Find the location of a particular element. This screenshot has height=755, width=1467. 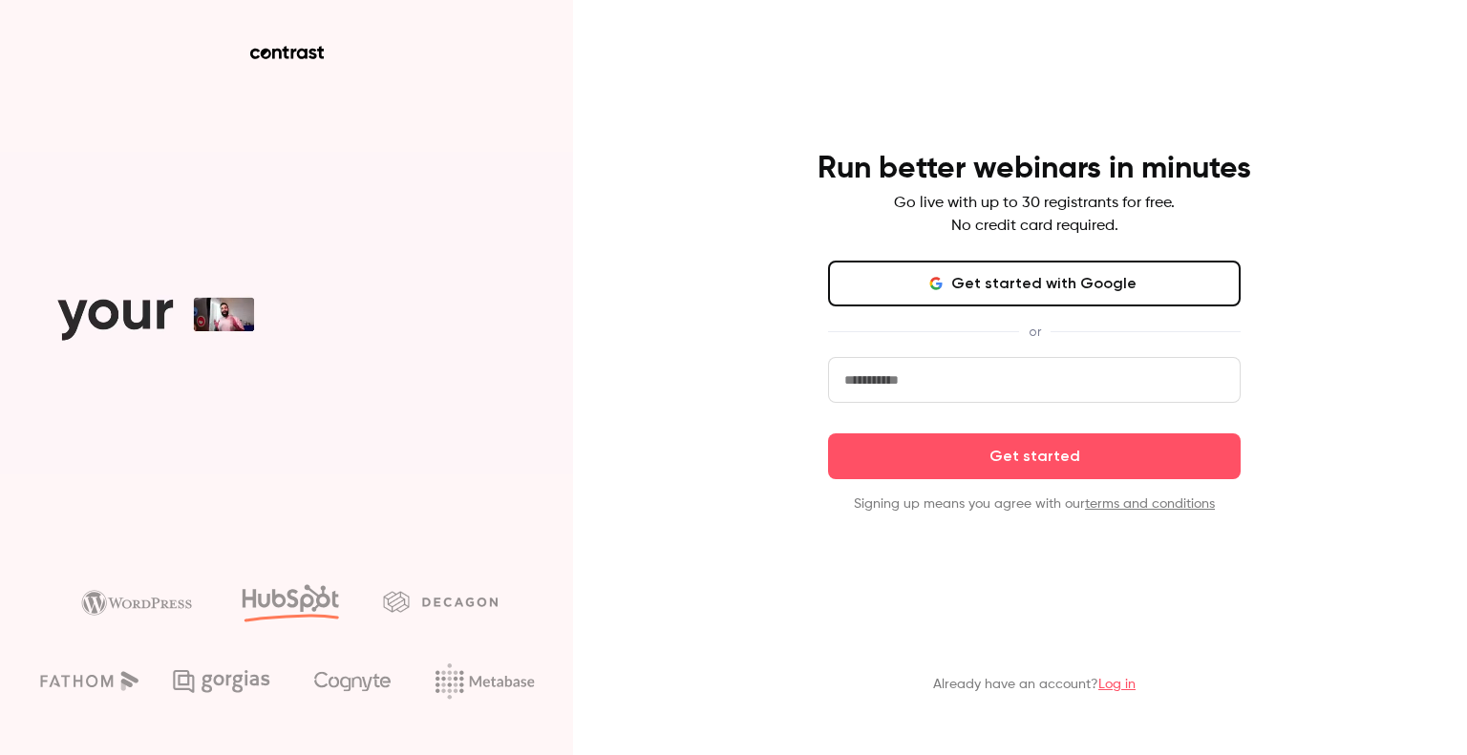

a: terms and conditions is located at coordinates (1150, 504).